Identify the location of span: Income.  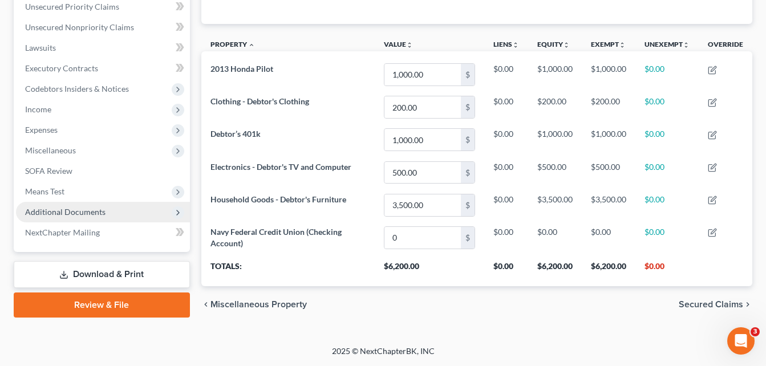
(38, 109).